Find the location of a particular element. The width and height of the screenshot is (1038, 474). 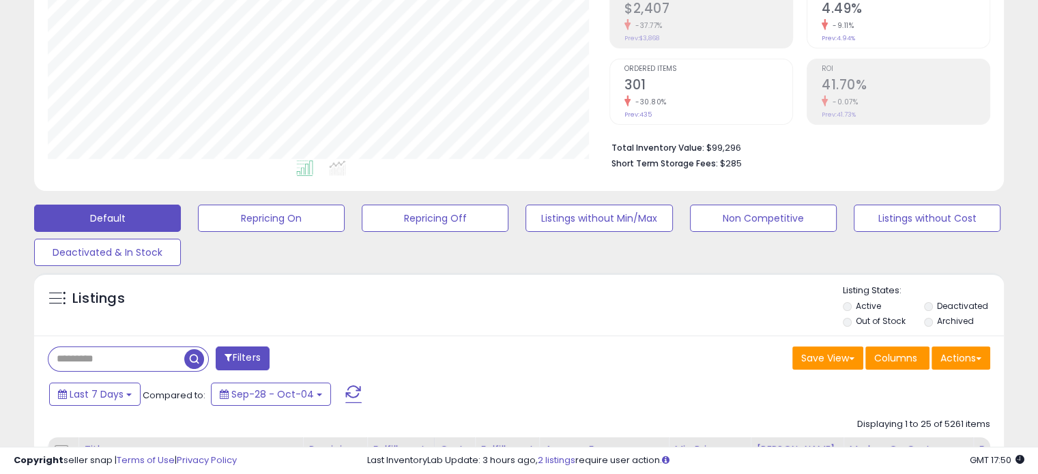

label: Deactivated is located at coordinates (962, 306).